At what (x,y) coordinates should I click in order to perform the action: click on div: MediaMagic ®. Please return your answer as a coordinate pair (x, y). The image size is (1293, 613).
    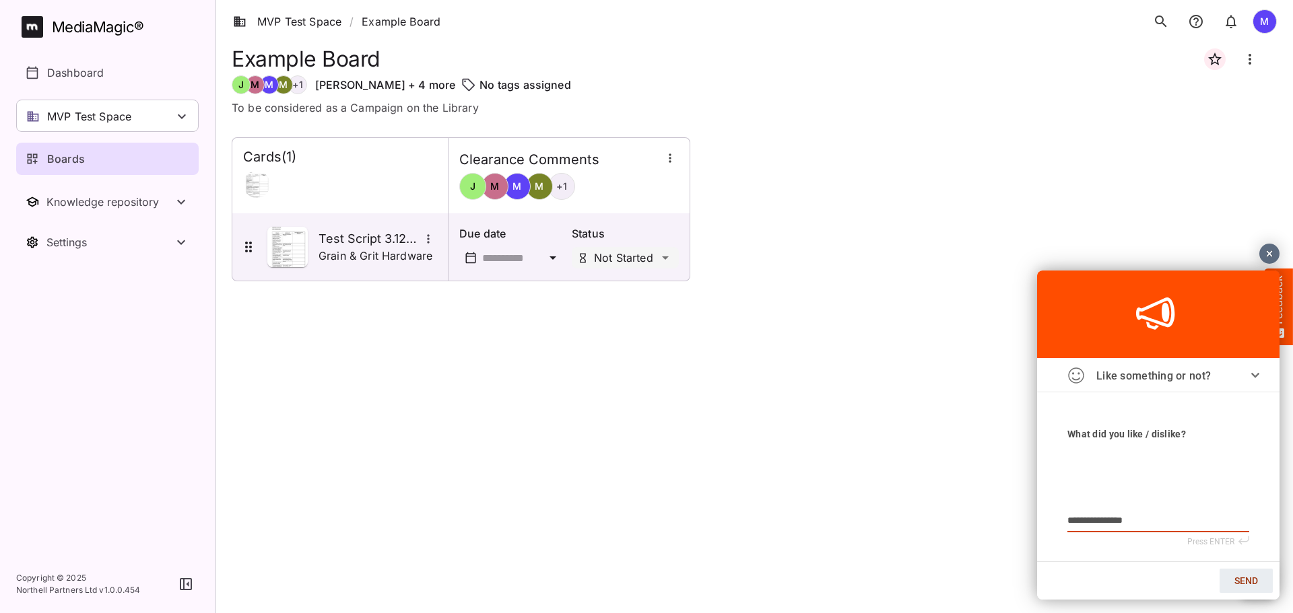
    Looking at the image, I should click on (98, 27).